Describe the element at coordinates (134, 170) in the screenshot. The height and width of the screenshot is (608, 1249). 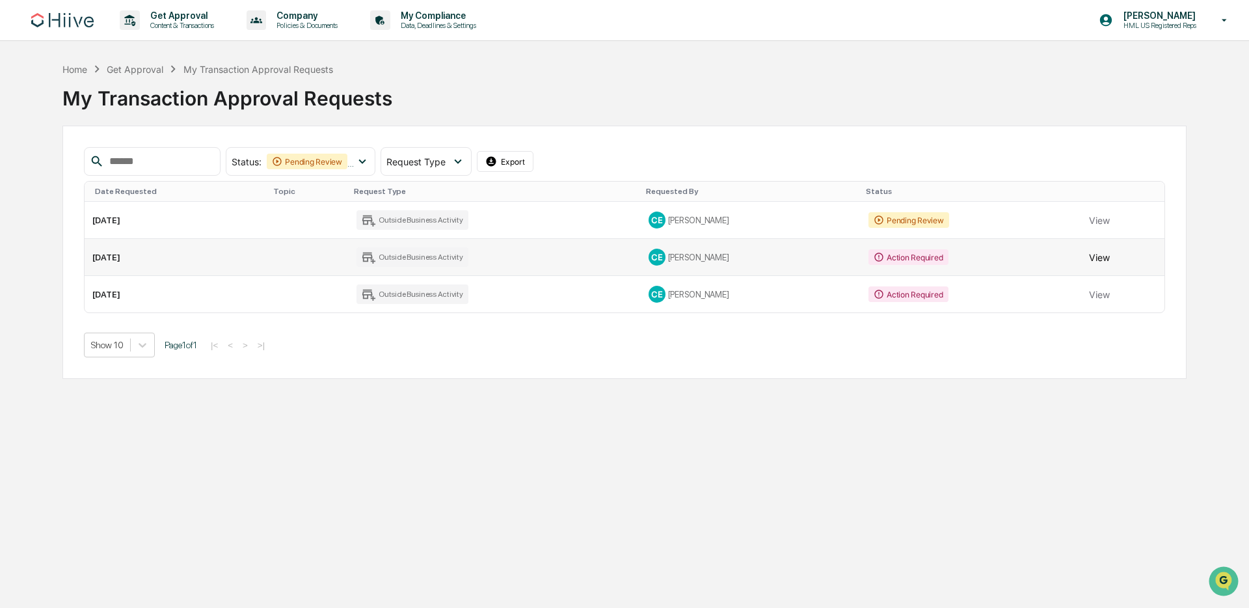
I see `span: Attestations` at that location.